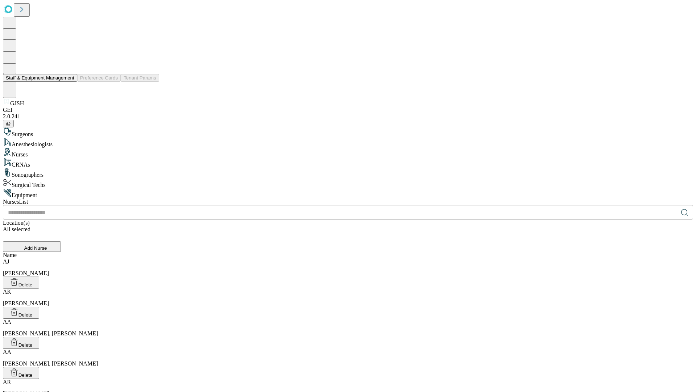 This screenshot has height=392, width=696. What do you see at coordinates (348, 255) in the screenshot?
I see `div: Name` at bounding box center [348, 255].